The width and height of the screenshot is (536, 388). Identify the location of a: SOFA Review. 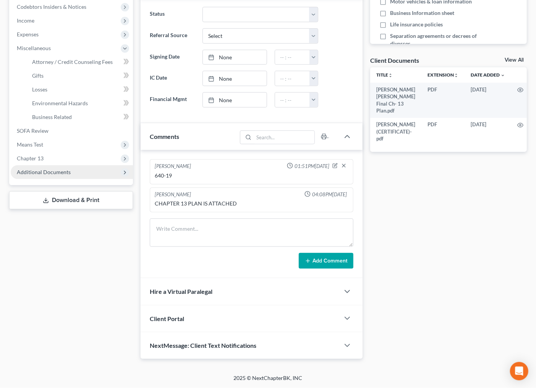
(72, 131).